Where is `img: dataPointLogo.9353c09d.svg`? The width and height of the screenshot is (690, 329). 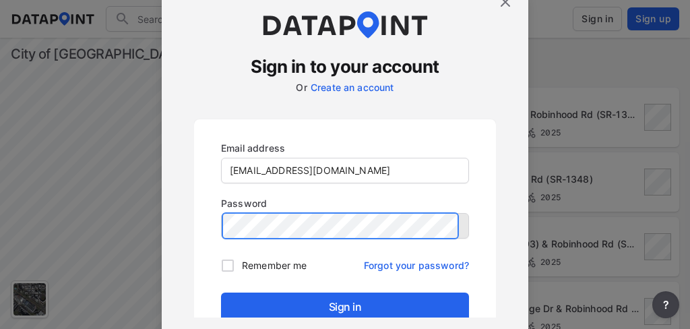 img: dataPointLogo.9353c09d.svg is located at coordinates (345, 25).